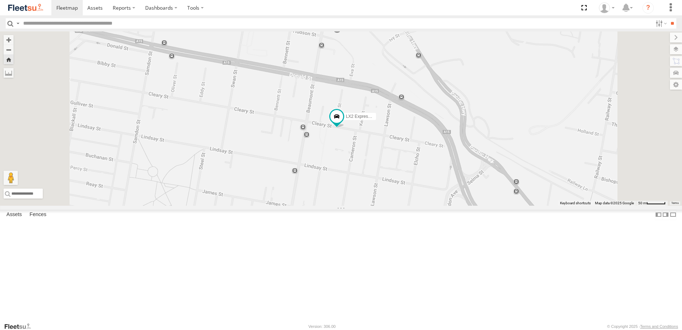 The image size is (682, 330). What do you see at coordinates (9, 59) in the screenshot?
I see `button: Zoom Home` at bounding box center [9, 59].